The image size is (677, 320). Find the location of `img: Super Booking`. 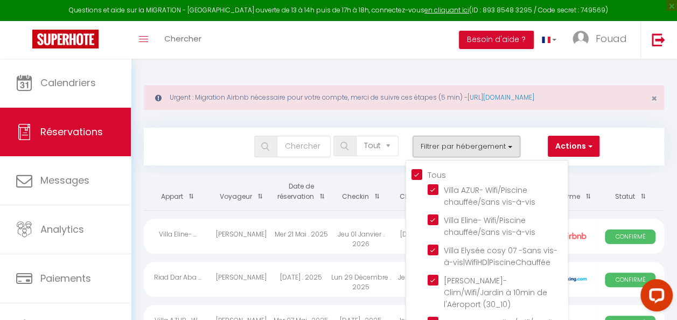

img: Super Booking is located at coordinates (65, 39).